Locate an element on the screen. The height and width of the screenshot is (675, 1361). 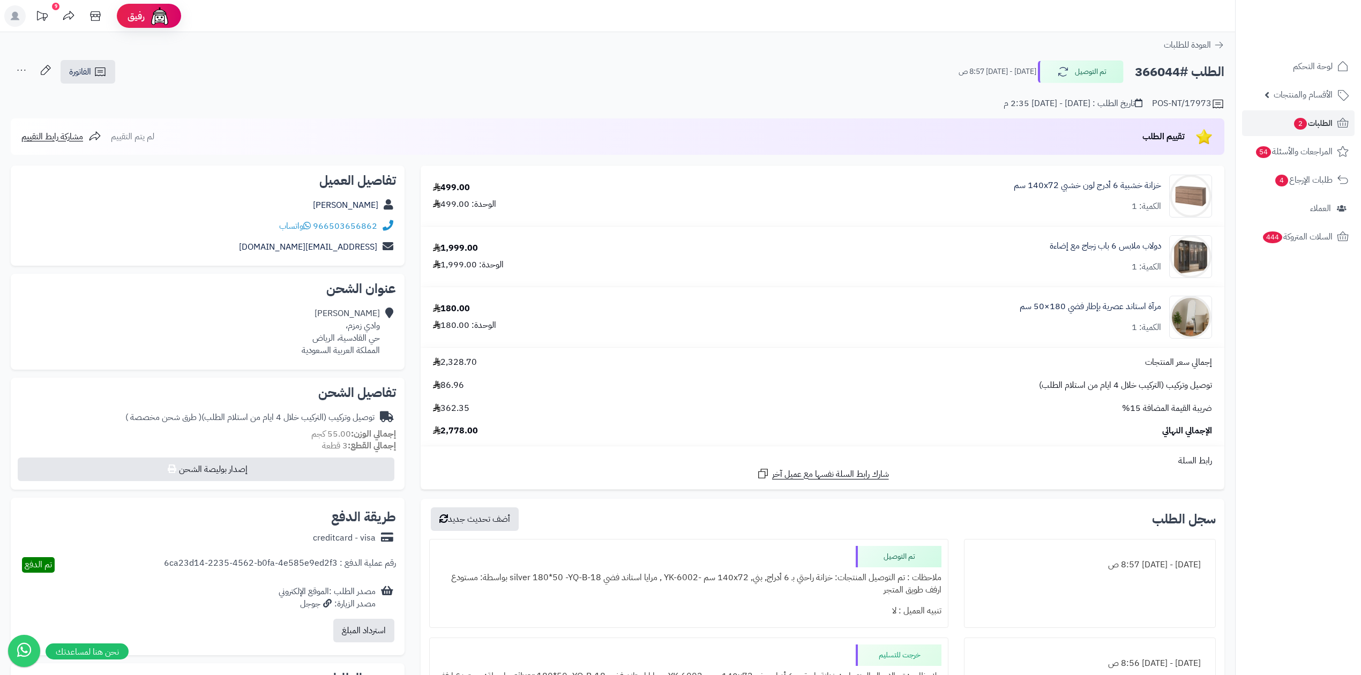
span: الأقسام والمنتجات is located at coordinates (1303, 95).